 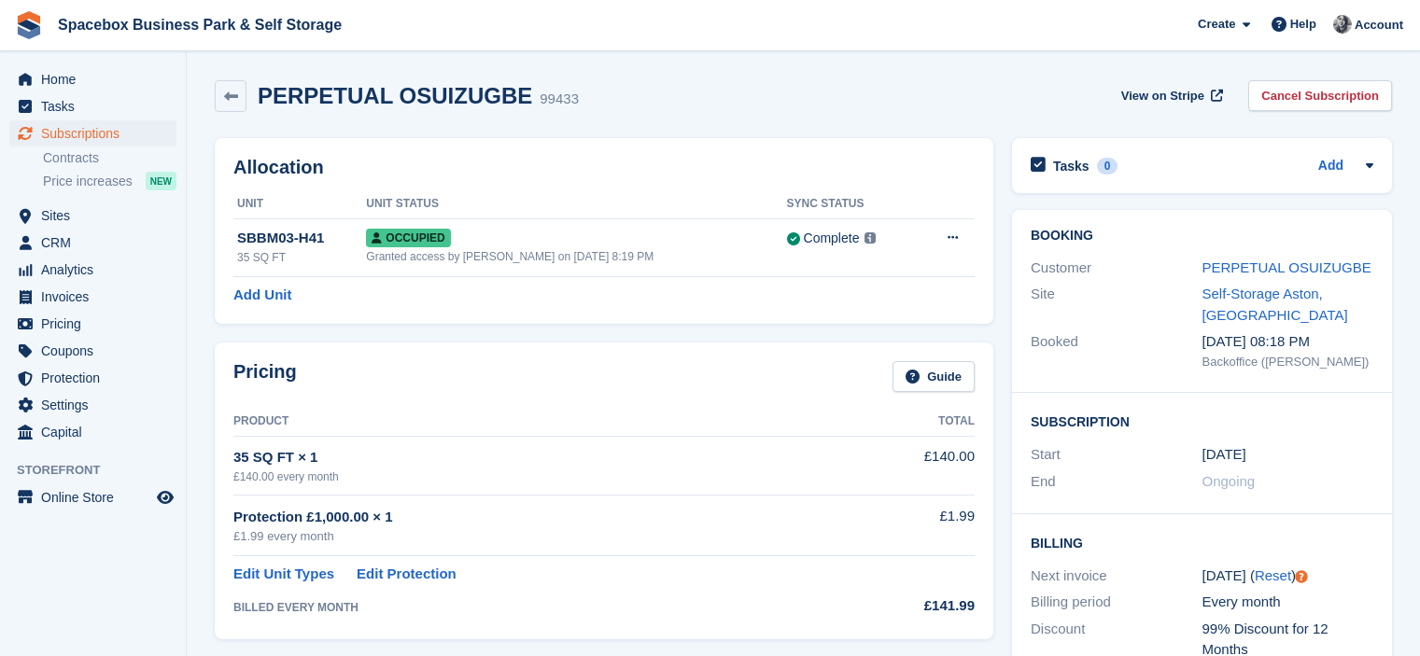 I want to click on h2: Pricing, so click(x=265, y=376).